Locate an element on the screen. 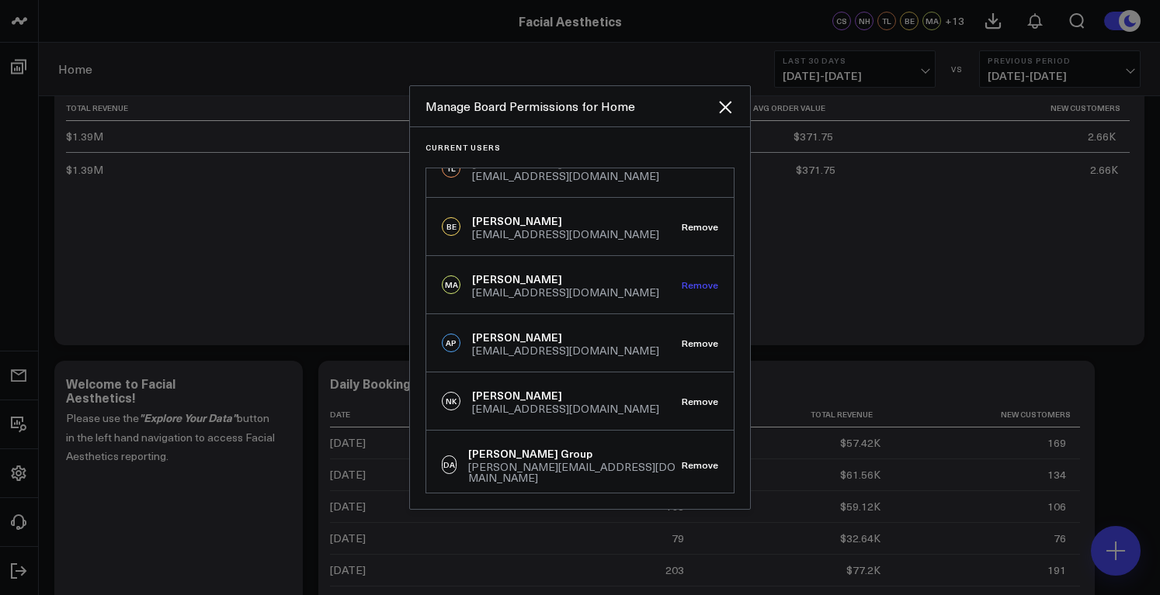 The height and width of the screenshot is (595, 1160). div: AP is located at coordinates (451, 343).